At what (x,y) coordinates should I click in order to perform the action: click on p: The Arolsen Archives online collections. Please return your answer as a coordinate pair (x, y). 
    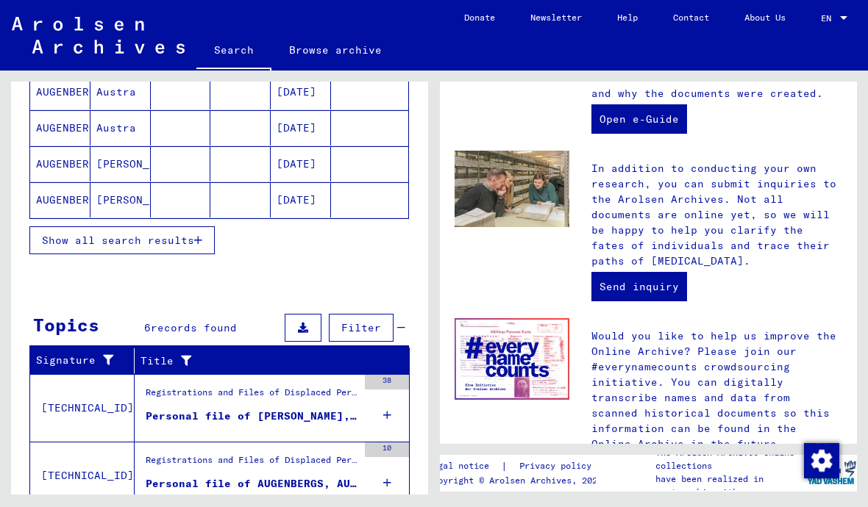
    Looking at the image, I should click on (729, 460).